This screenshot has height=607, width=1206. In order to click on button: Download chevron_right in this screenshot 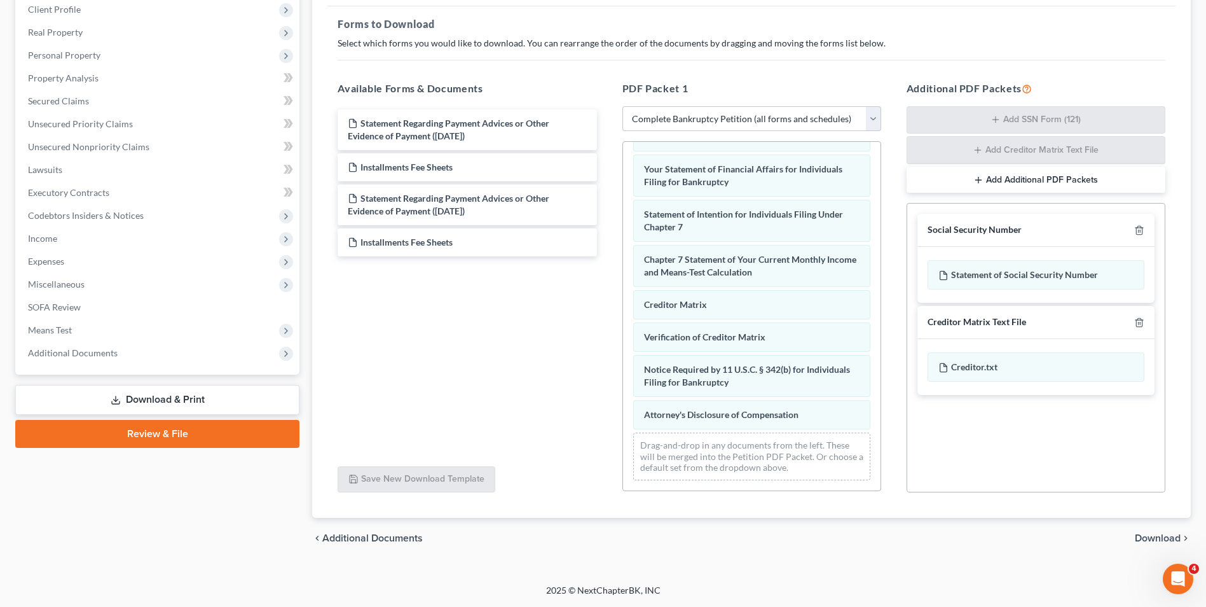, I will do `click(1163, 538)`.